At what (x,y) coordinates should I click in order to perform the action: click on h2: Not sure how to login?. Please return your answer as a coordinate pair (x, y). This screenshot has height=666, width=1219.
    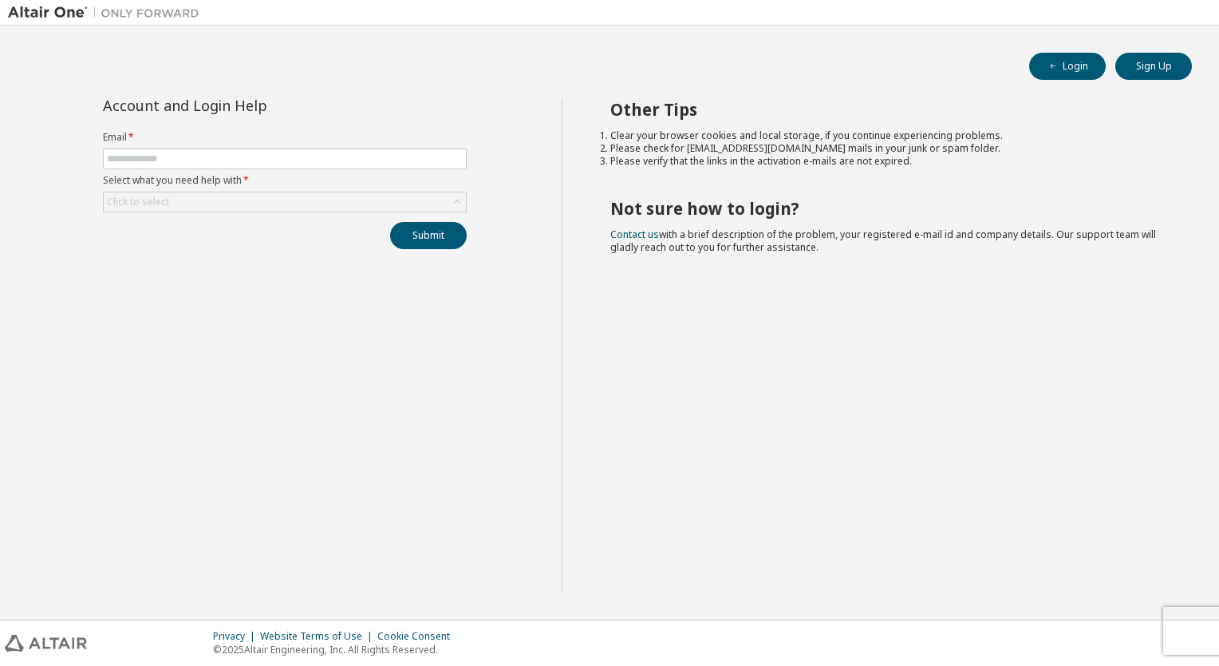
    Looking at the image, I should click on (887, 208).